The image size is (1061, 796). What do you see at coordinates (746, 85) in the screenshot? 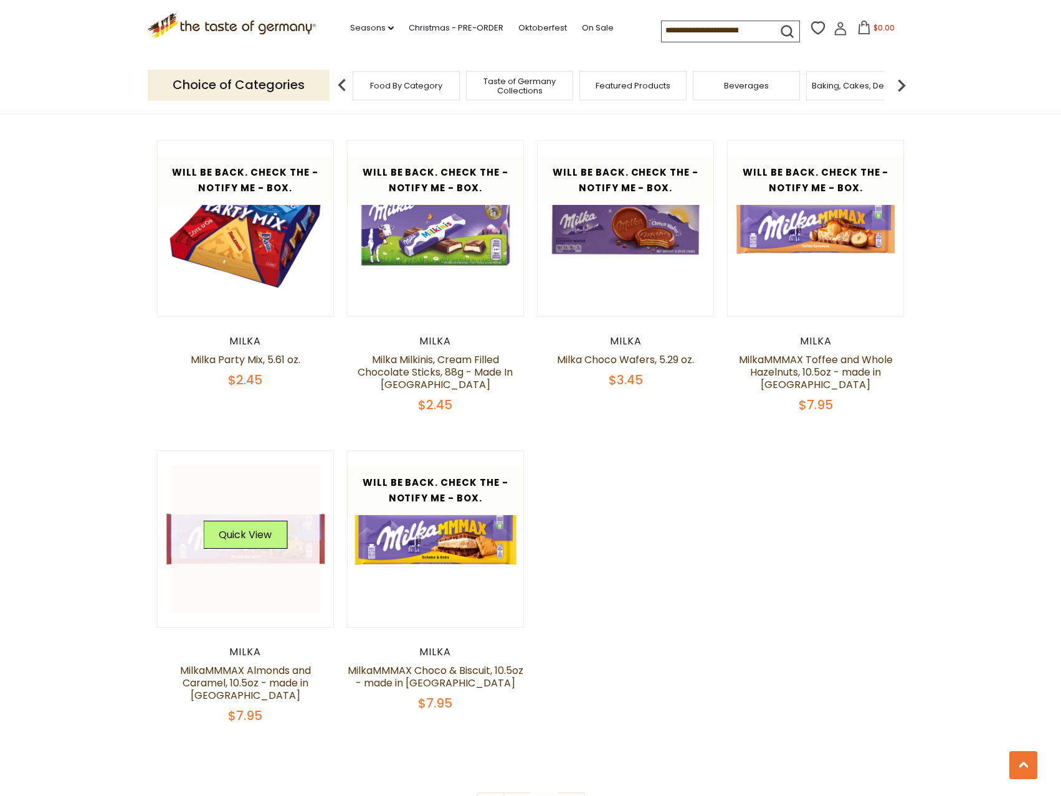
I see `a: Beverages` at bounding box center [746, 85].